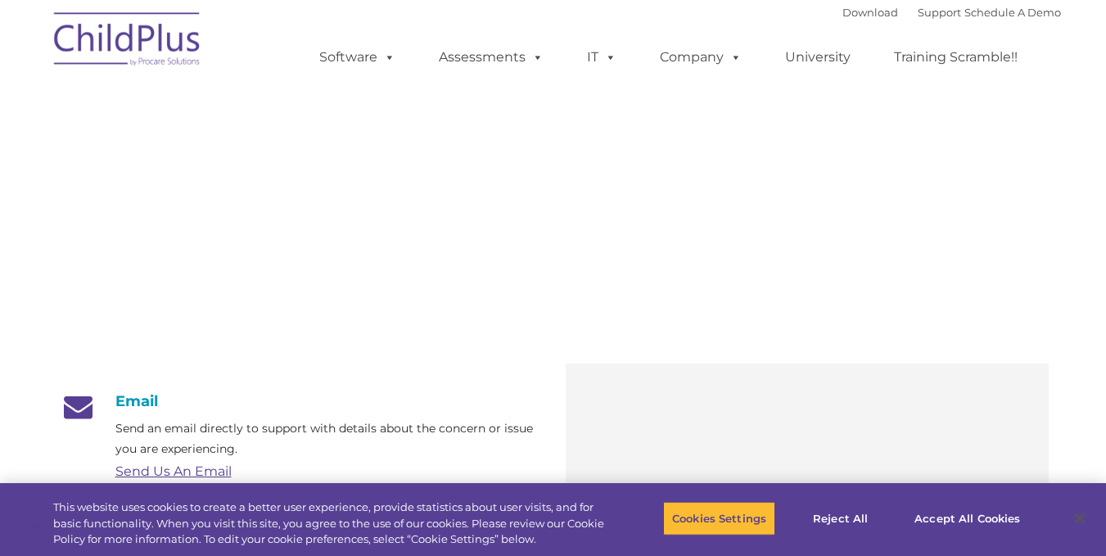 The width and height of the screenshot is (1106, 556). Describe the element at coordinates (328, 439) in the screenshot. I see `p: Send an email directly to support with details about the concern or issue you are experiencing.` at that location.